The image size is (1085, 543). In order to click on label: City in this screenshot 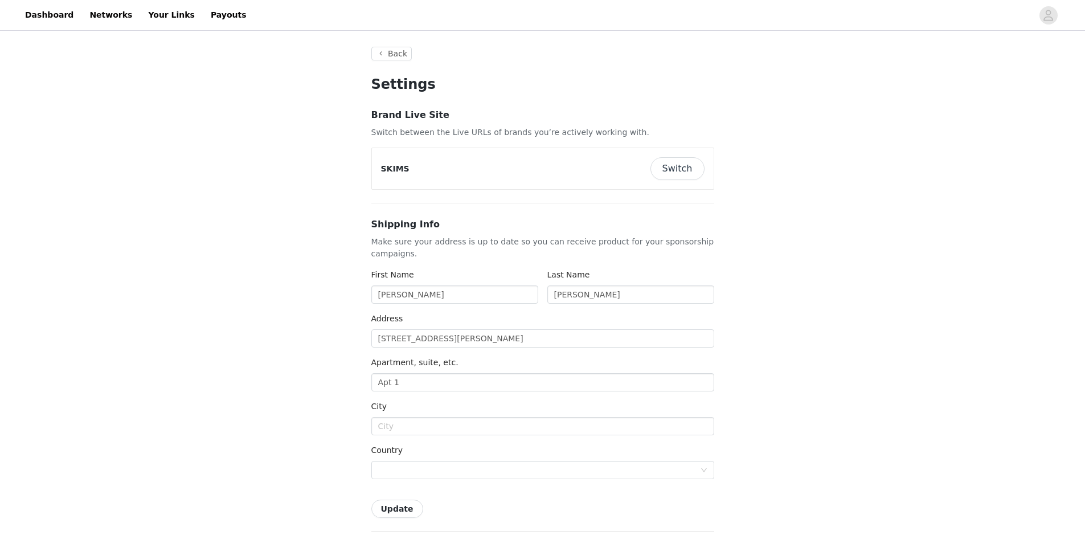, I will do `click(379, 406)`.